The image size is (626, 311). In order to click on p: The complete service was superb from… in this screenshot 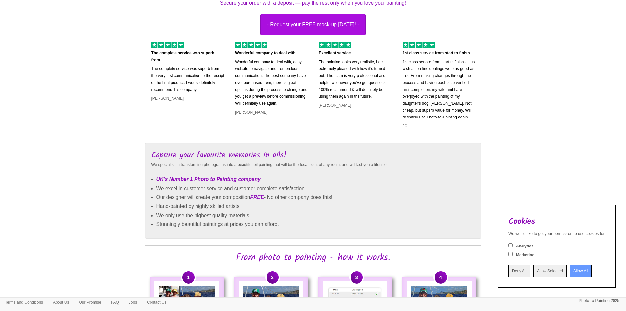, I will do `click(188, 57)`.